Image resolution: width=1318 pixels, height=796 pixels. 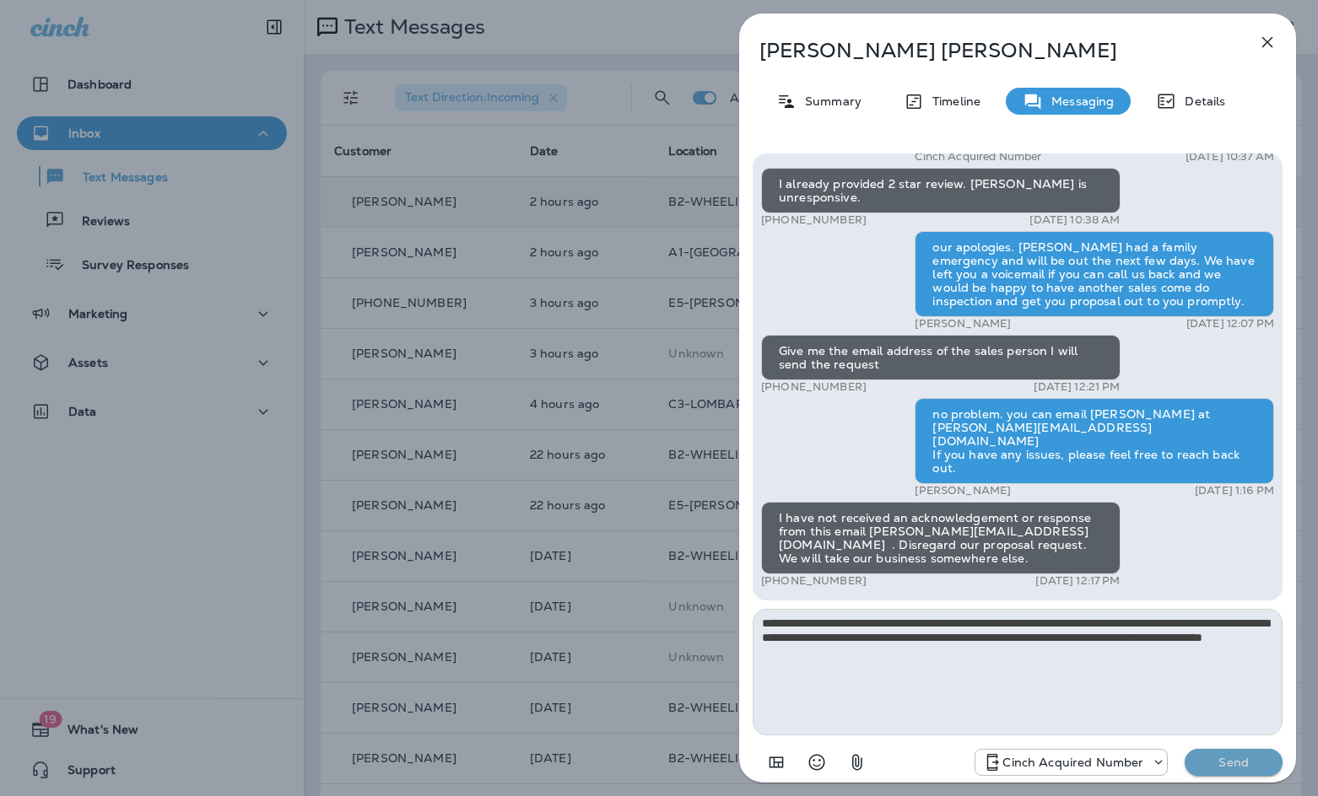 I want to click on p: Summary, so click(x=828, y=101).